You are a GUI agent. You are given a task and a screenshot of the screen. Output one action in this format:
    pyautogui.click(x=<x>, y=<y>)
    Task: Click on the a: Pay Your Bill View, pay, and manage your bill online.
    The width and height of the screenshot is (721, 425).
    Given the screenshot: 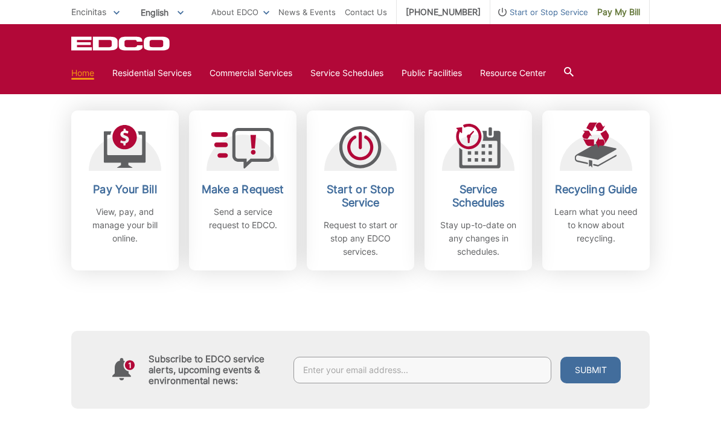 What is the action you would take?
    pyautogui.click(x=125, y=190)
    